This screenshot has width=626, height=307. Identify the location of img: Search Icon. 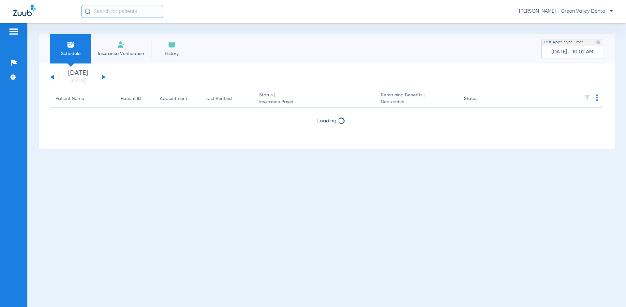
(88, 11).